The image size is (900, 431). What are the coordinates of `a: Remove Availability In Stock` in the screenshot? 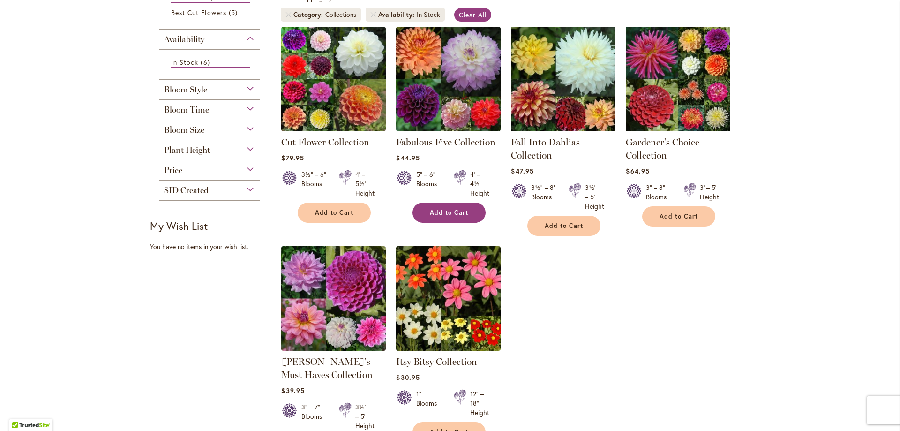 It's located at (373, 15).